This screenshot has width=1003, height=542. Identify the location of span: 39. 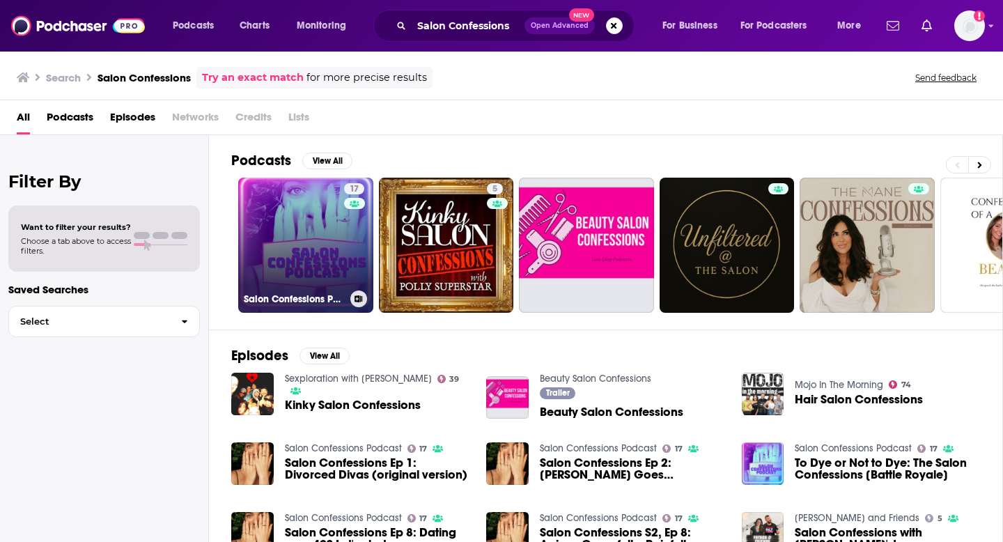
(454, 379).